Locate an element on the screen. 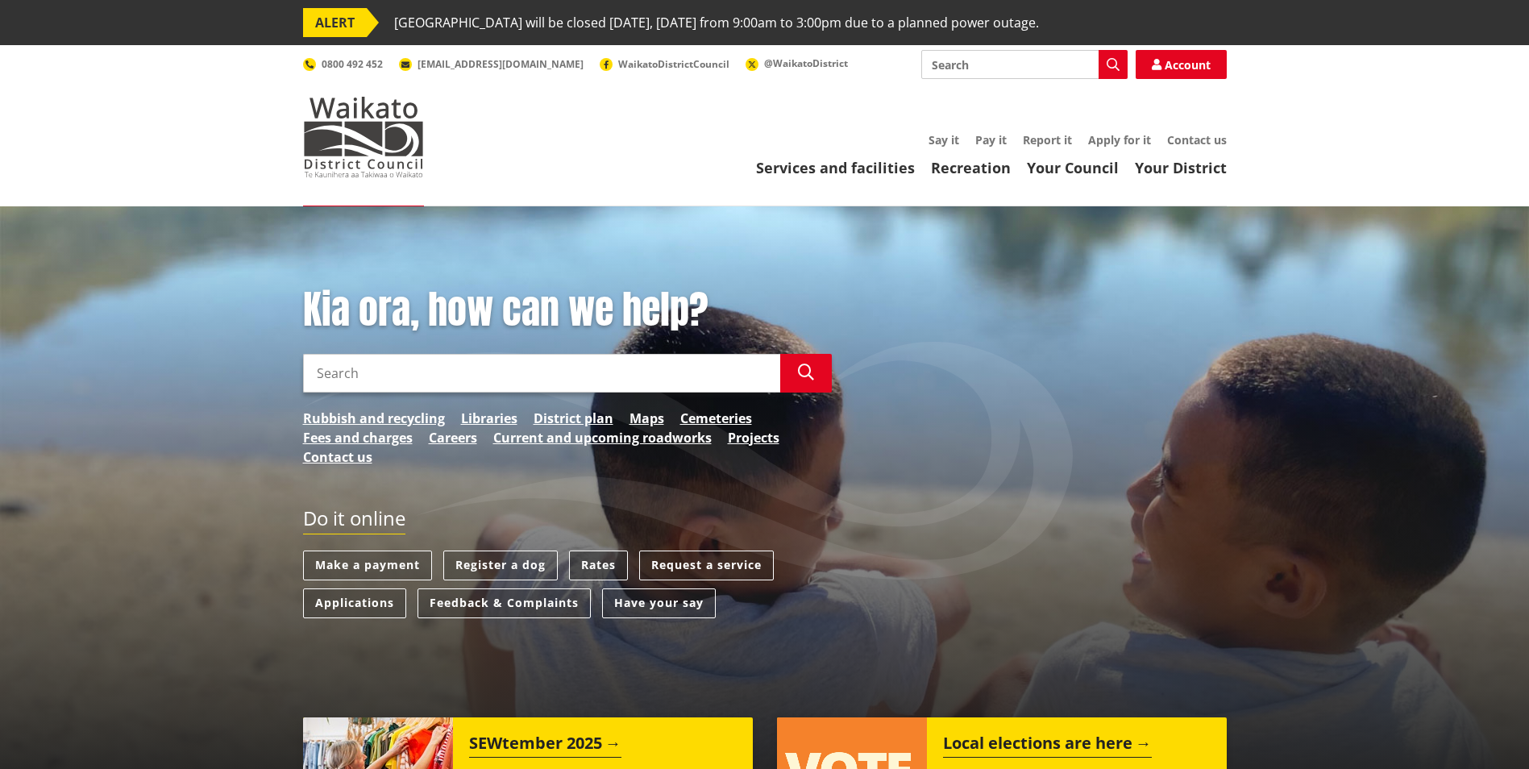 The image size is (1529, 769). a: Account is located at coordinates (1181, 64).